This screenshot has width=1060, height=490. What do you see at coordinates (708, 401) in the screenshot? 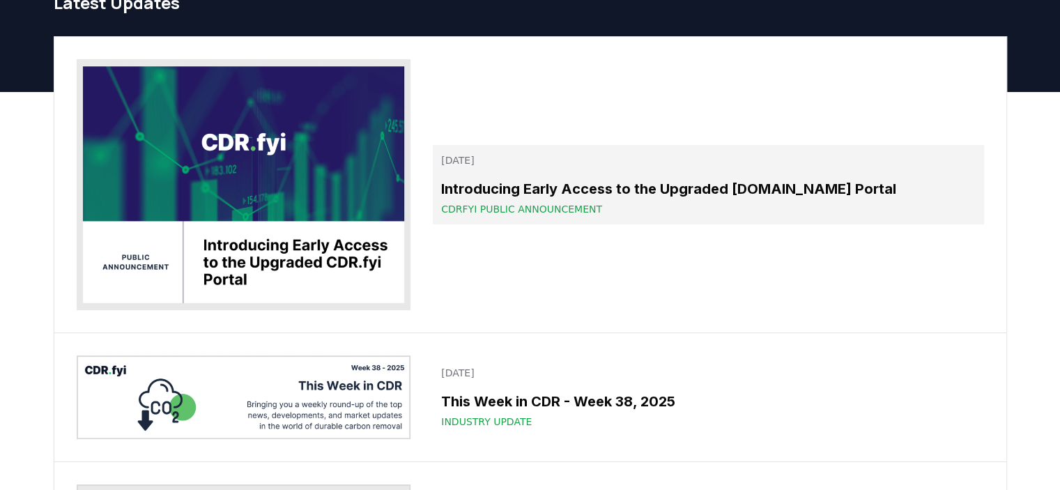
I see `h3: This Week in CDR - Week 38, 2025` at bounding box center [708, 401].